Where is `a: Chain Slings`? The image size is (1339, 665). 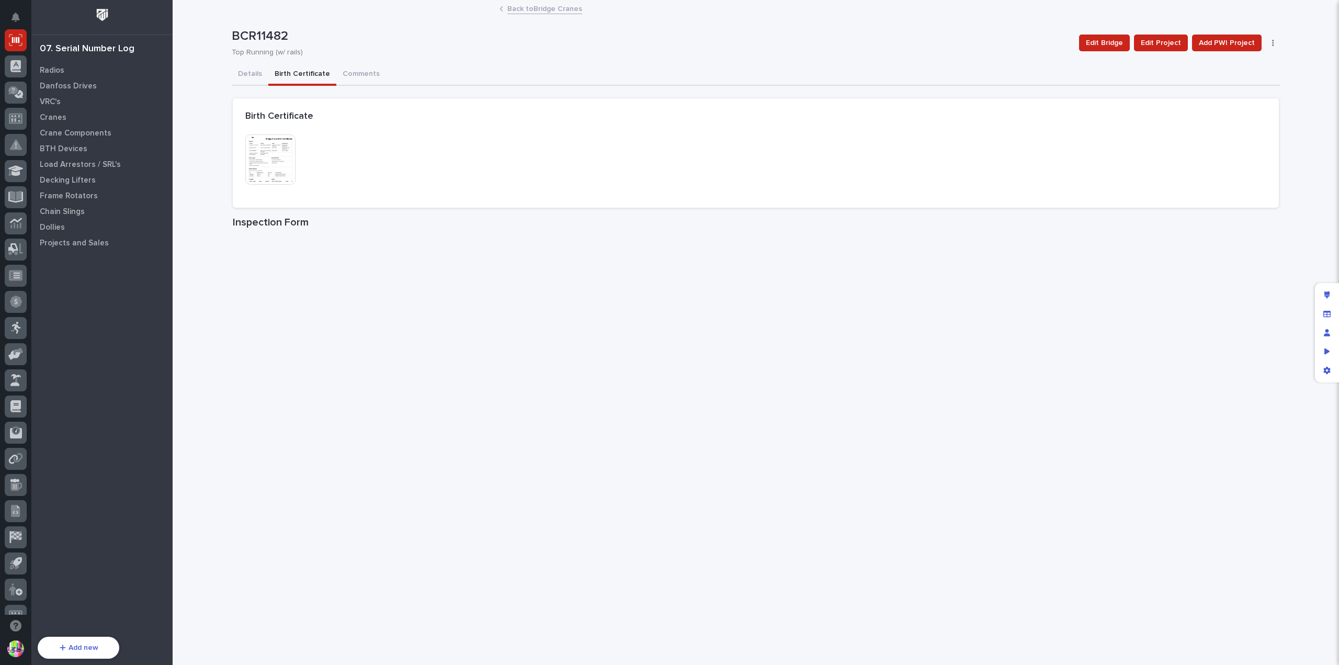 a: Chain Slings is located at coordinates (102, 211).